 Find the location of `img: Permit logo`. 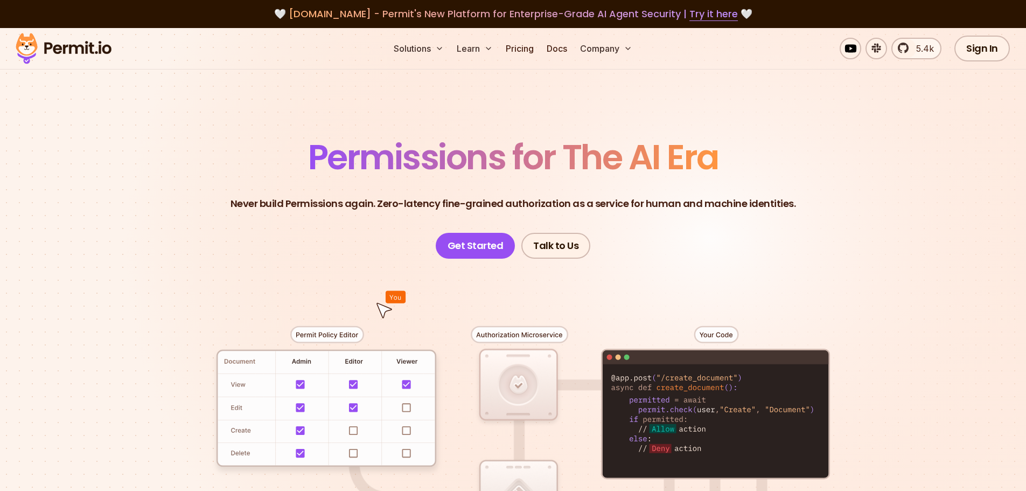

img: Permit logo is located at coordinates (64, 48).